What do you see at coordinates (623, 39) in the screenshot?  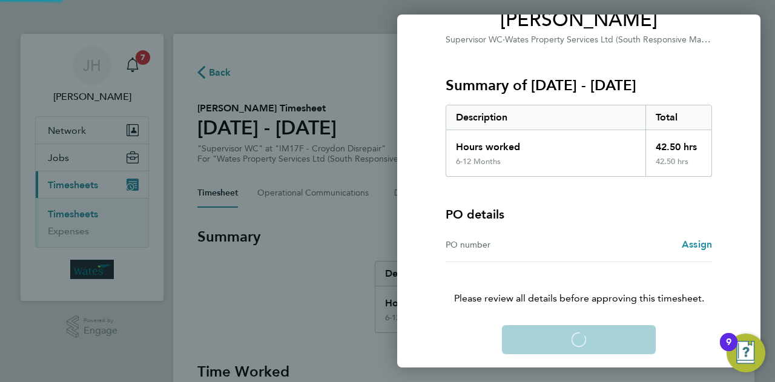 I see `span: Wates Property Services Ltd (South Responsive Maintenance)` at bounding box center [623, 39].